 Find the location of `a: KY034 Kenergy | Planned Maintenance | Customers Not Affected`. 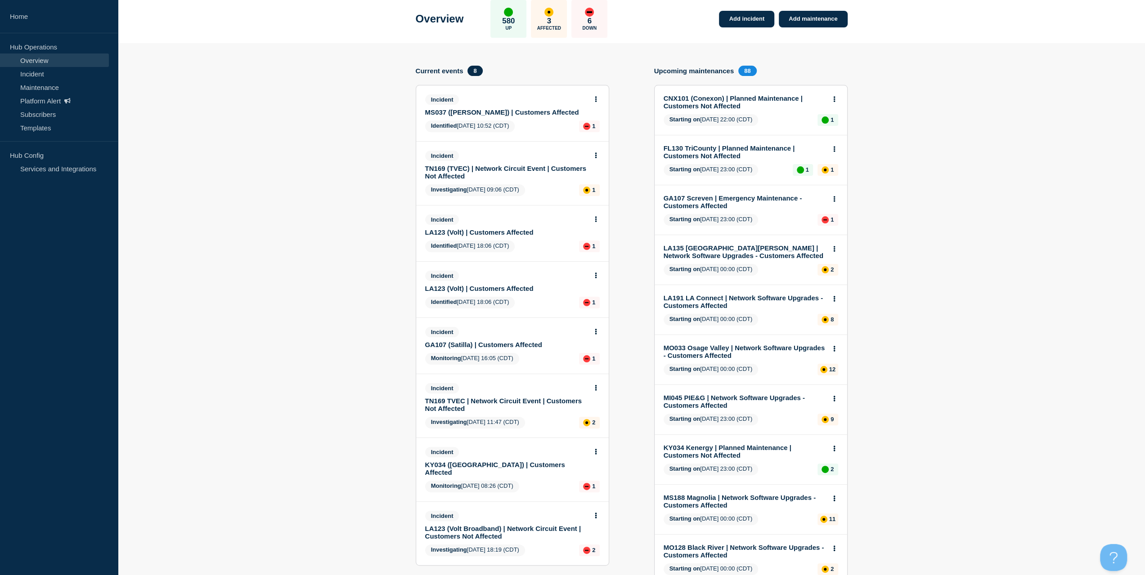

a: KY034 Kenergy | Planned Maintenance | Customers Not Affected is located at coordinates (744, 452).